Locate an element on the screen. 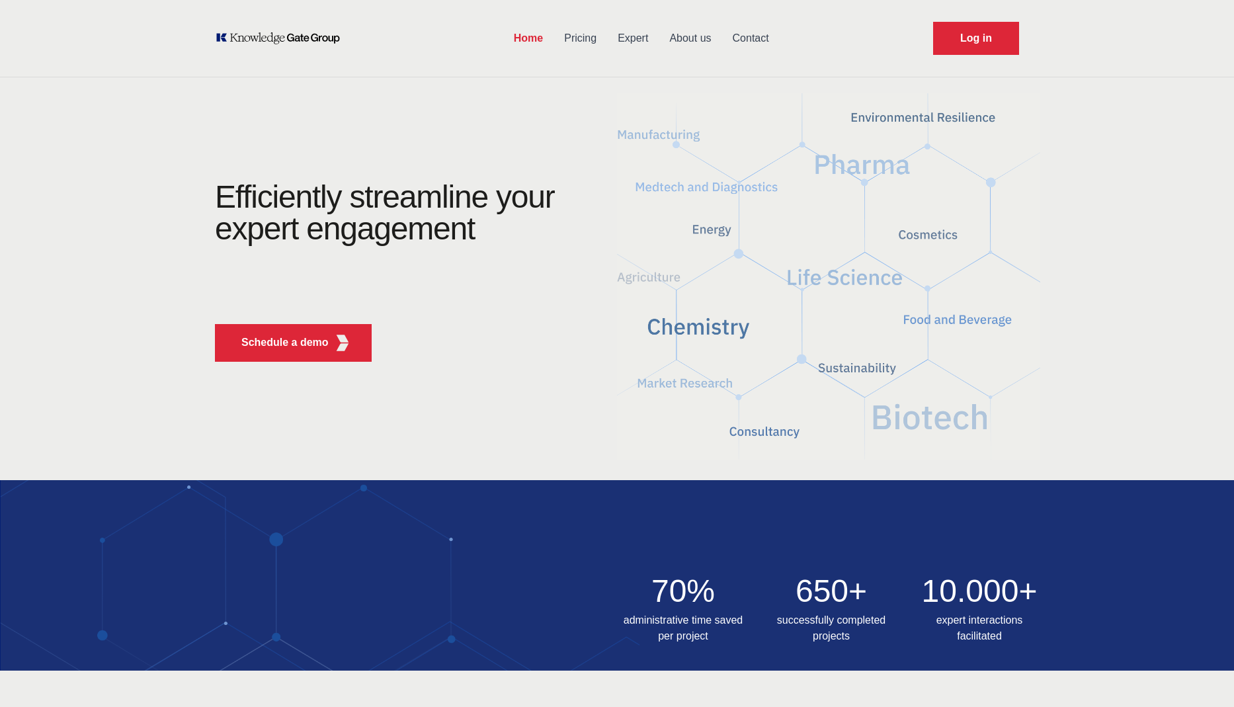  a: Contact is located at coordinates (751, 38).